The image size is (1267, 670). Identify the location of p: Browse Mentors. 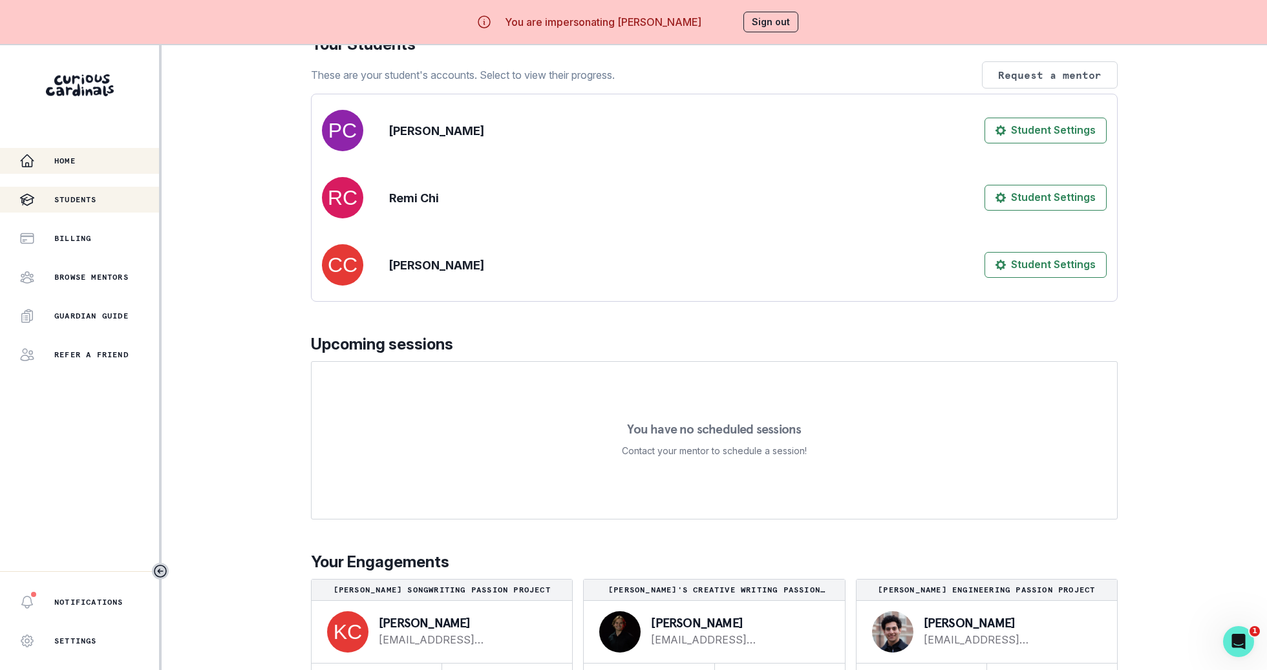
(91, 277).